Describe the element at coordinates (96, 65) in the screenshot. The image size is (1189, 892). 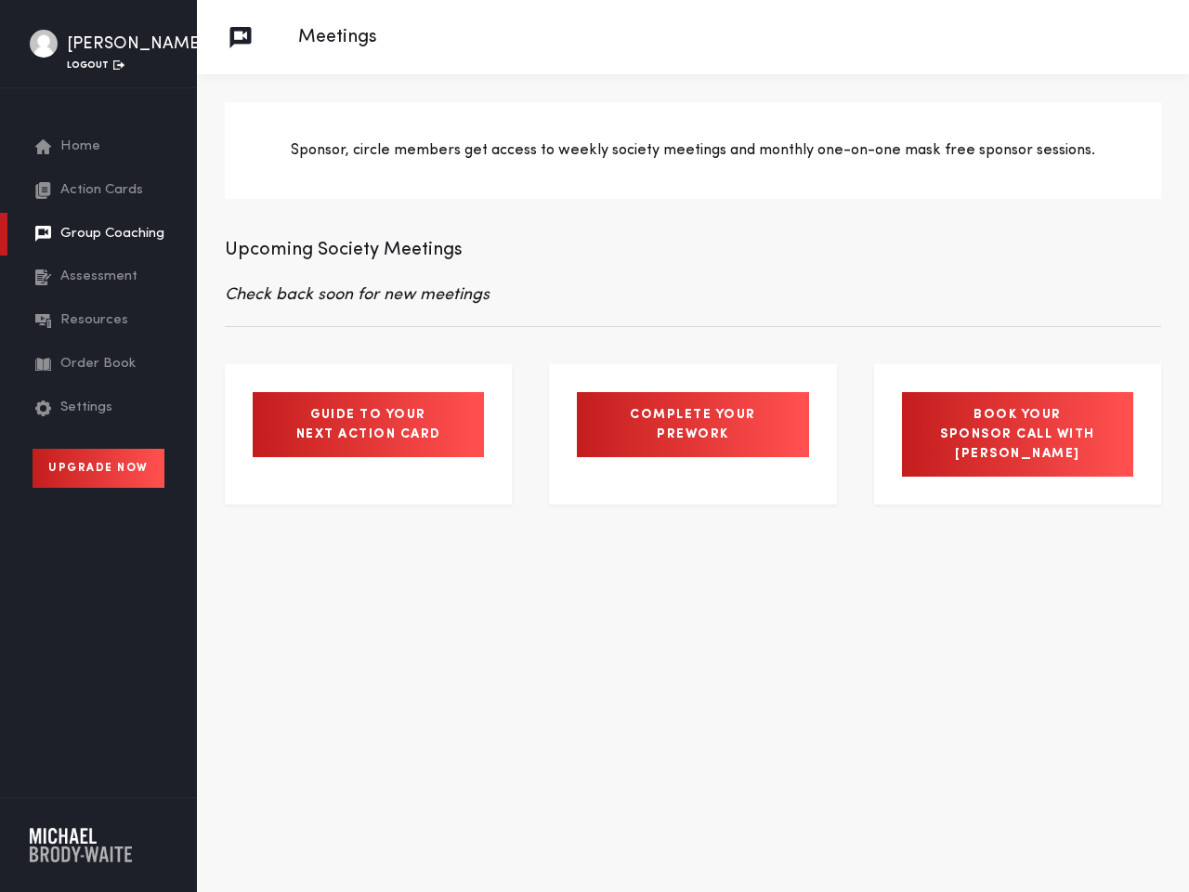
I see `a: Logout` at that location.